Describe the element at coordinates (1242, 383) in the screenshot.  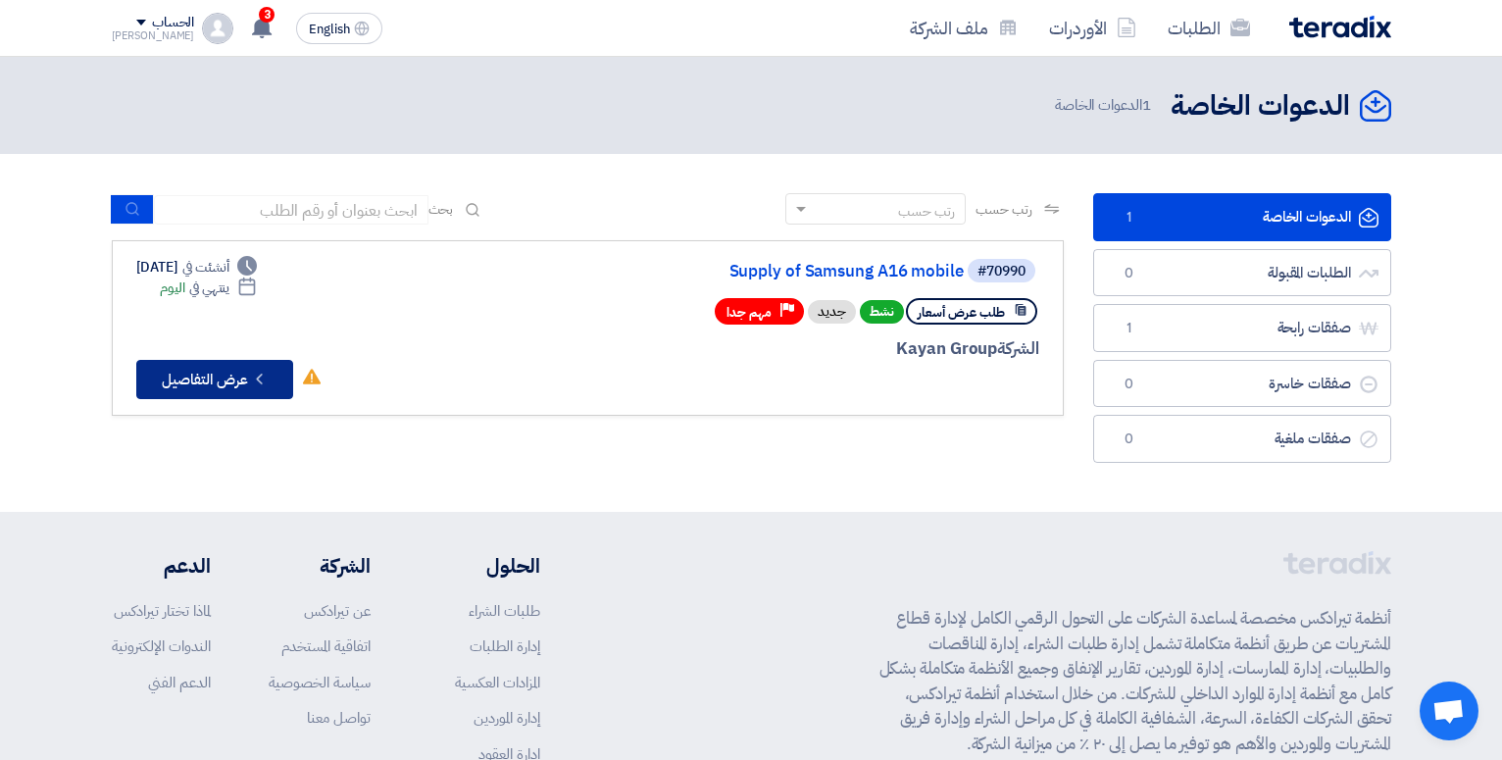
I see `a: صفقات خاسرة0` at that location.